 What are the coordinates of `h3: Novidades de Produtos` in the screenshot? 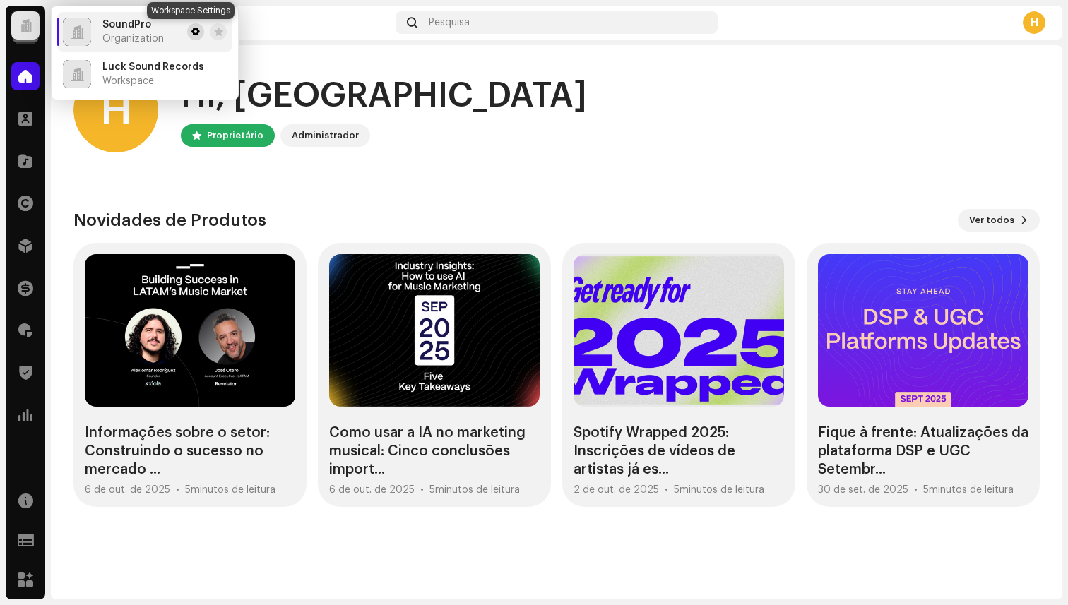 It's located at (169, 220).